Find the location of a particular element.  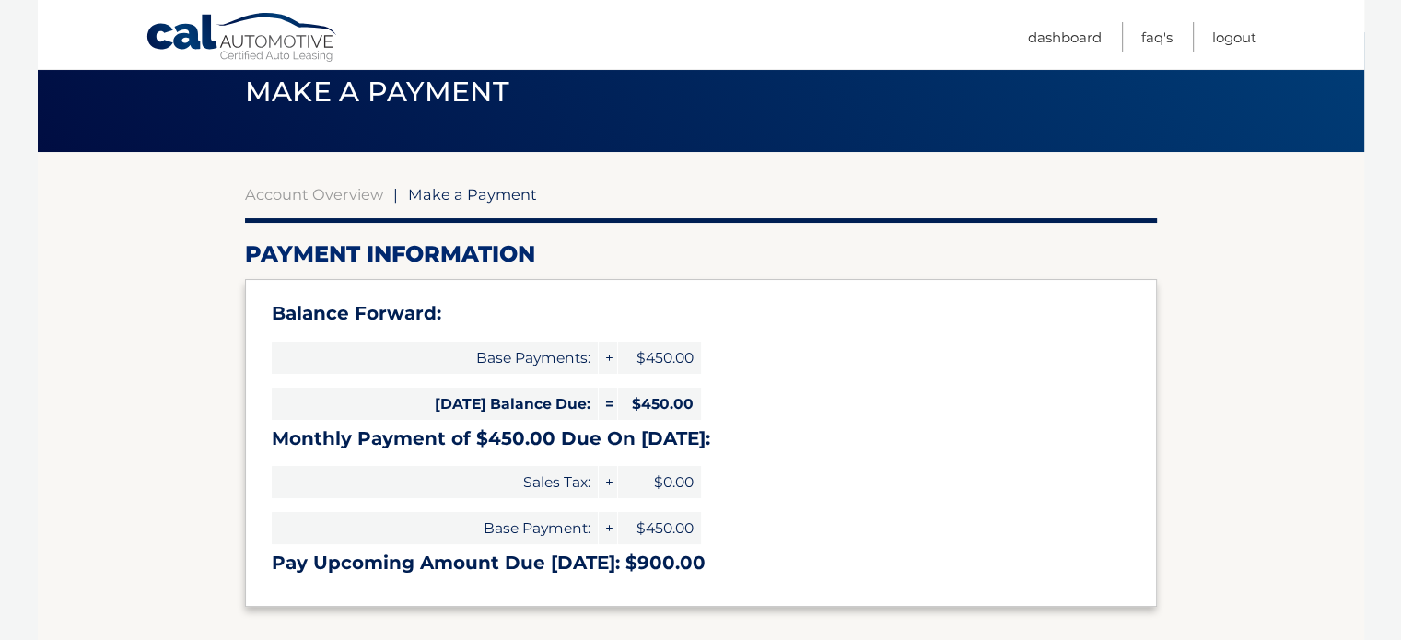

span: Base Payment: is located at coordinates (435, 528).